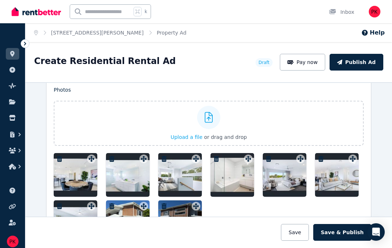 The width and height of the screenshot is (392, 248). What do you see at coordinates (264, 62) in the screenshot?
I see `span: Draft` at bounding box center [264, 62].